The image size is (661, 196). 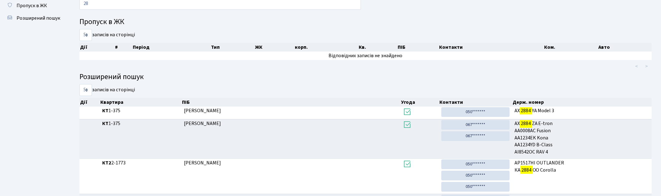 I want to click on b: КТ2, so click(x=107, y=162).